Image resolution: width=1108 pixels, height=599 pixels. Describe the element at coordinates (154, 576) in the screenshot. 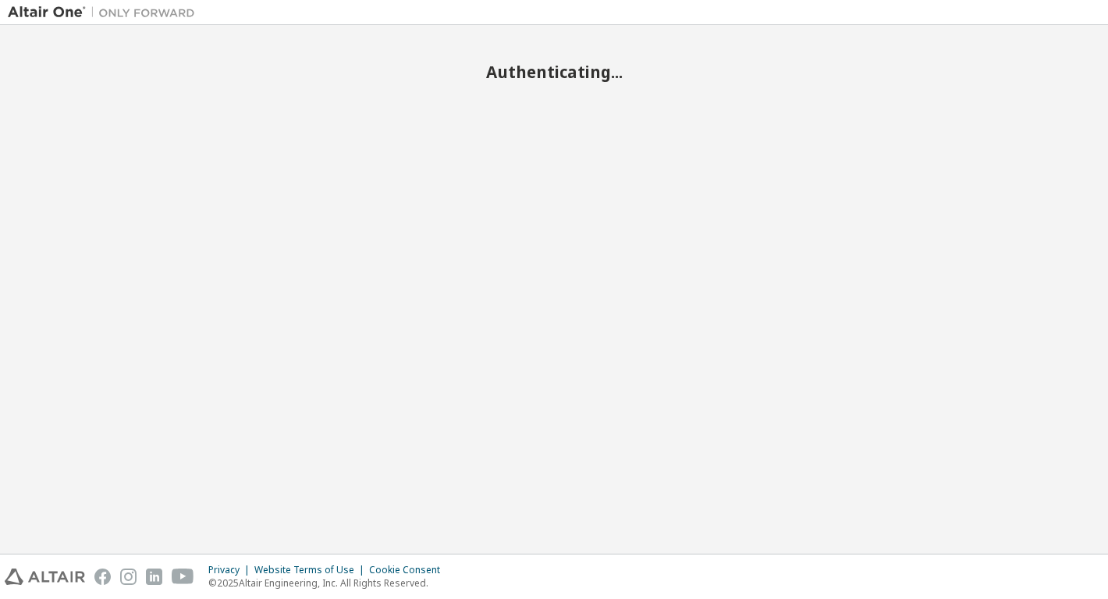

I see `img: linkedin.svg` at that location.